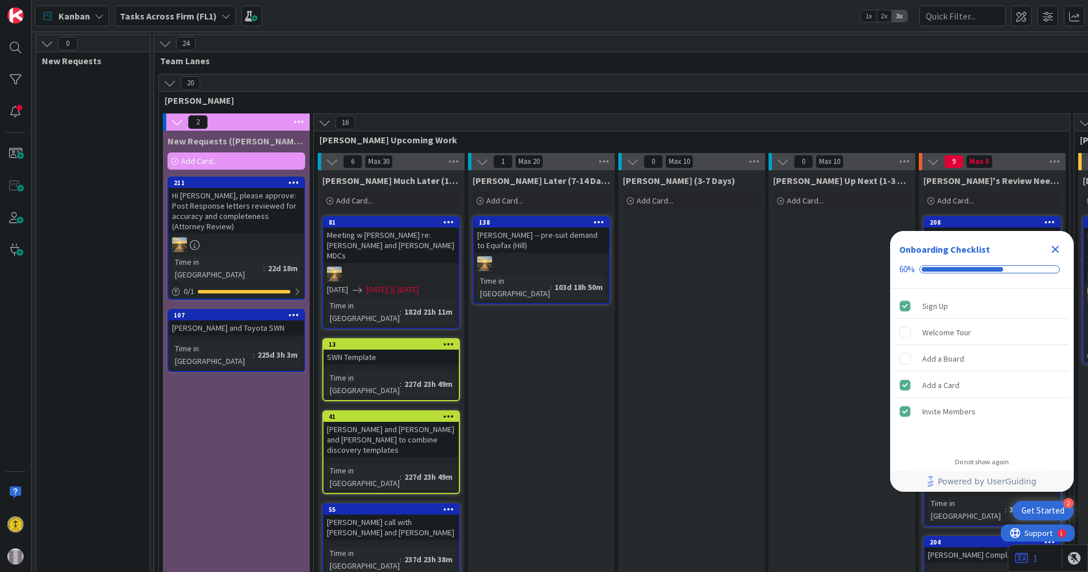  I want to click on span: Adam Later (7-14 Days), so click(541, 181).